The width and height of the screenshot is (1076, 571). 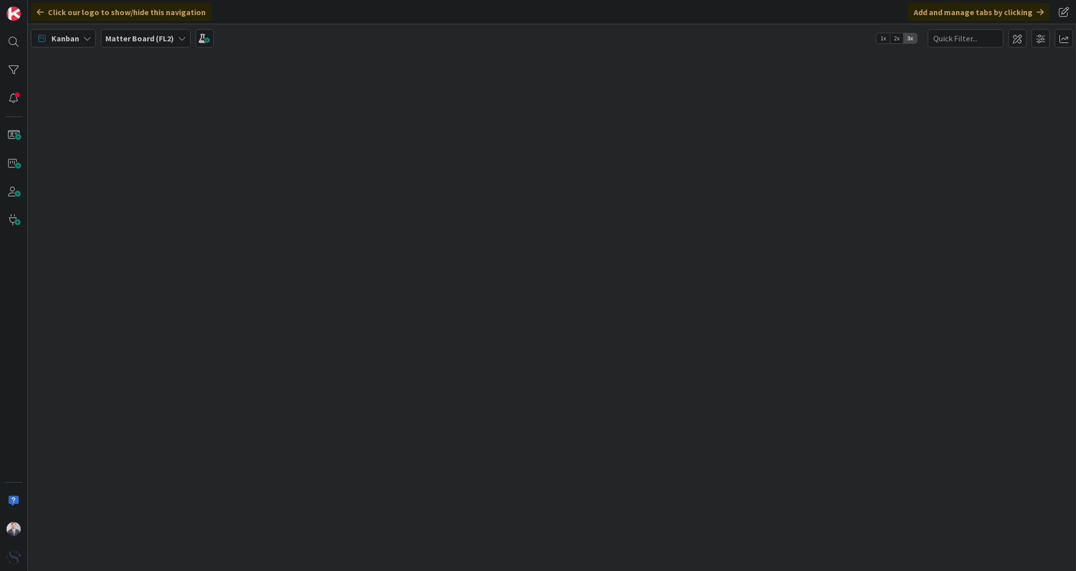 I want to click on span: 2x, so click(x=897, y=38).